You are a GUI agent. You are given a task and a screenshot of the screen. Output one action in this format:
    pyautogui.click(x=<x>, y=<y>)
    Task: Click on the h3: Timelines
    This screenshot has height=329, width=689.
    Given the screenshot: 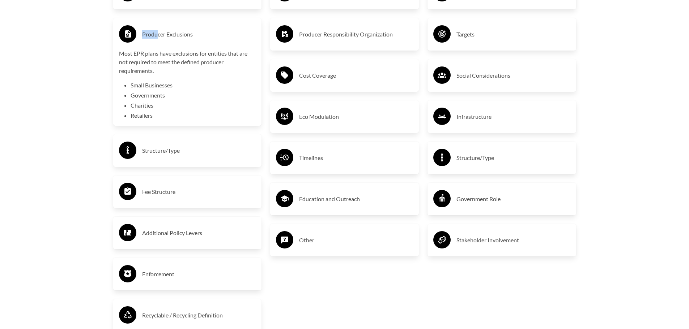 What is the action you would take?
    pyautogui.click(x=356, y=158)
    